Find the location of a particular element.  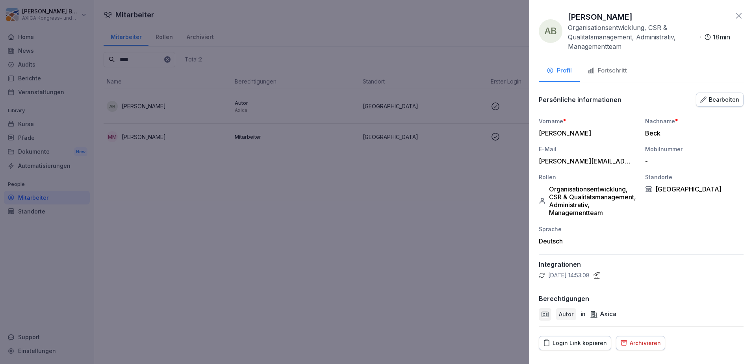

p: Autor is located at coordinates (566, 314).